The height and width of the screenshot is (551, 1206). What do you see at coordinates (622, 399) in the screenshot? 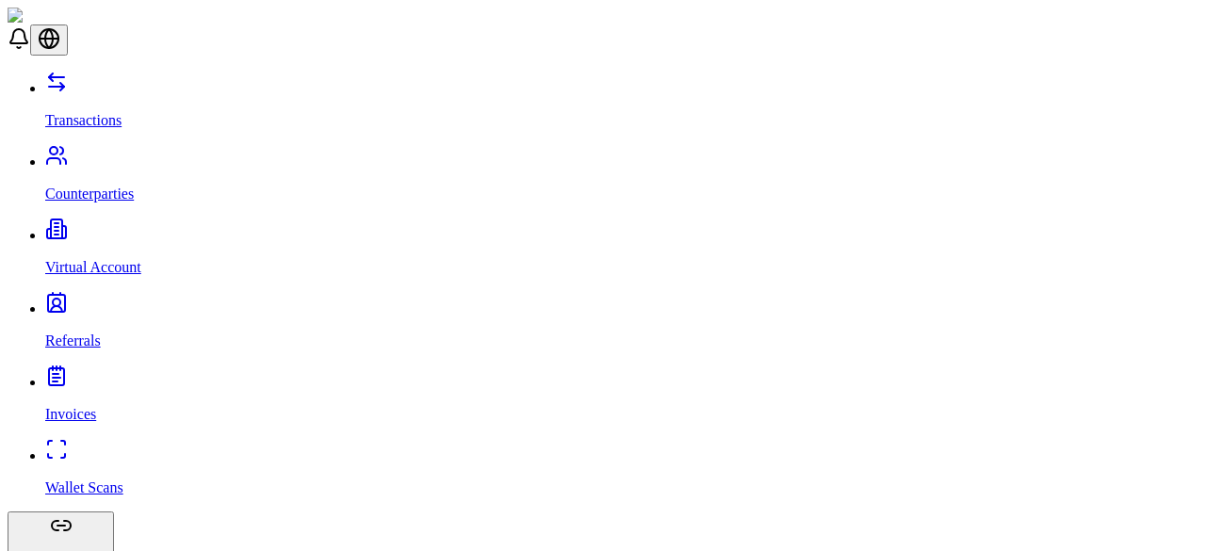
I see `a: Invoices` at bounding box center [622, 399].